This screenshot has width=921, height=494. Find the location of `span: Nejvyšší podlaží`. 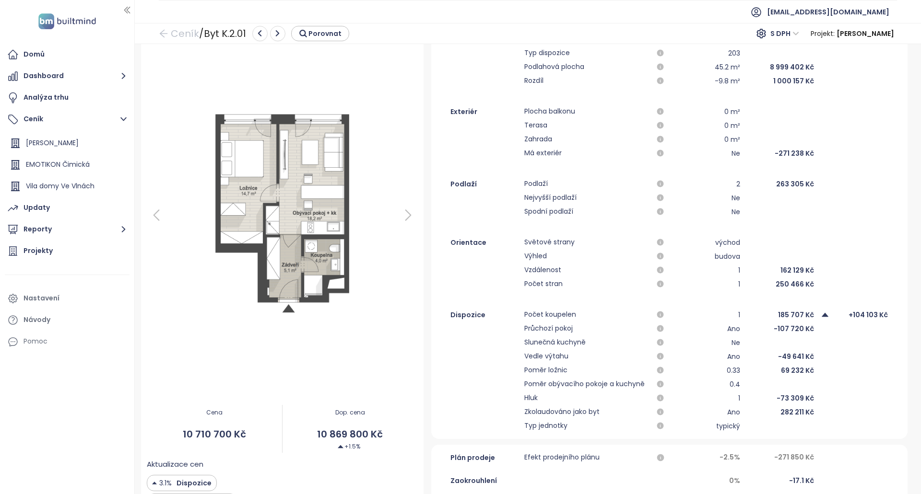

span: Nejvyšší podlaží is located at coordinates (586, 198).